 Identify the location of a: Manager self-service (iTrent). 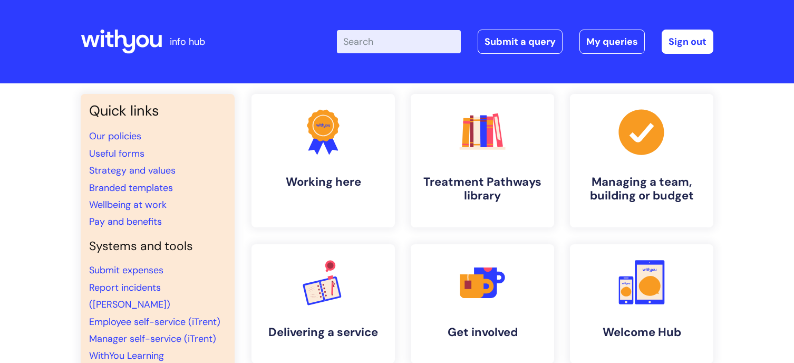
(152, 338).